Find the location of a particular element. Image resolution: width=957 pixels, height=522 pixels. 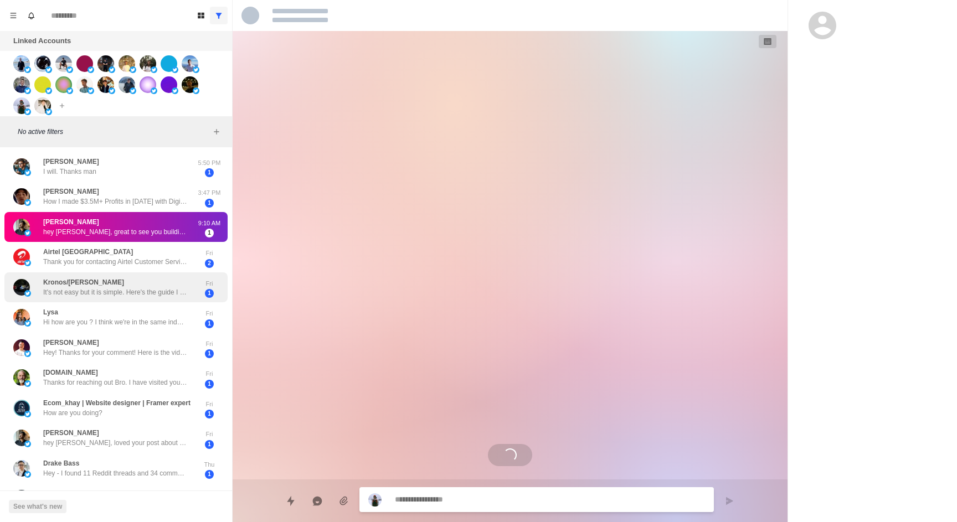

p: Thanks for reaching out Bro. I have visited your profile and site - and need to express that I do... is located at coordinates (115, 383).